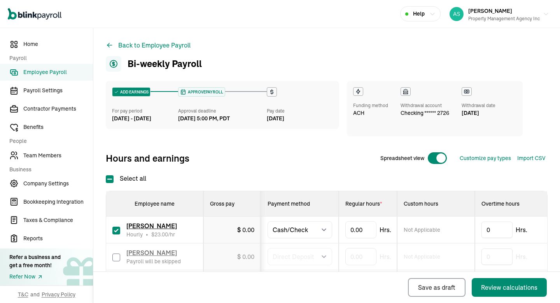 The height and width of the screenshot is (303, 560). Describe the element at coordinates (300, 111) in the screenshot. I see `div: Pay date` at that location.